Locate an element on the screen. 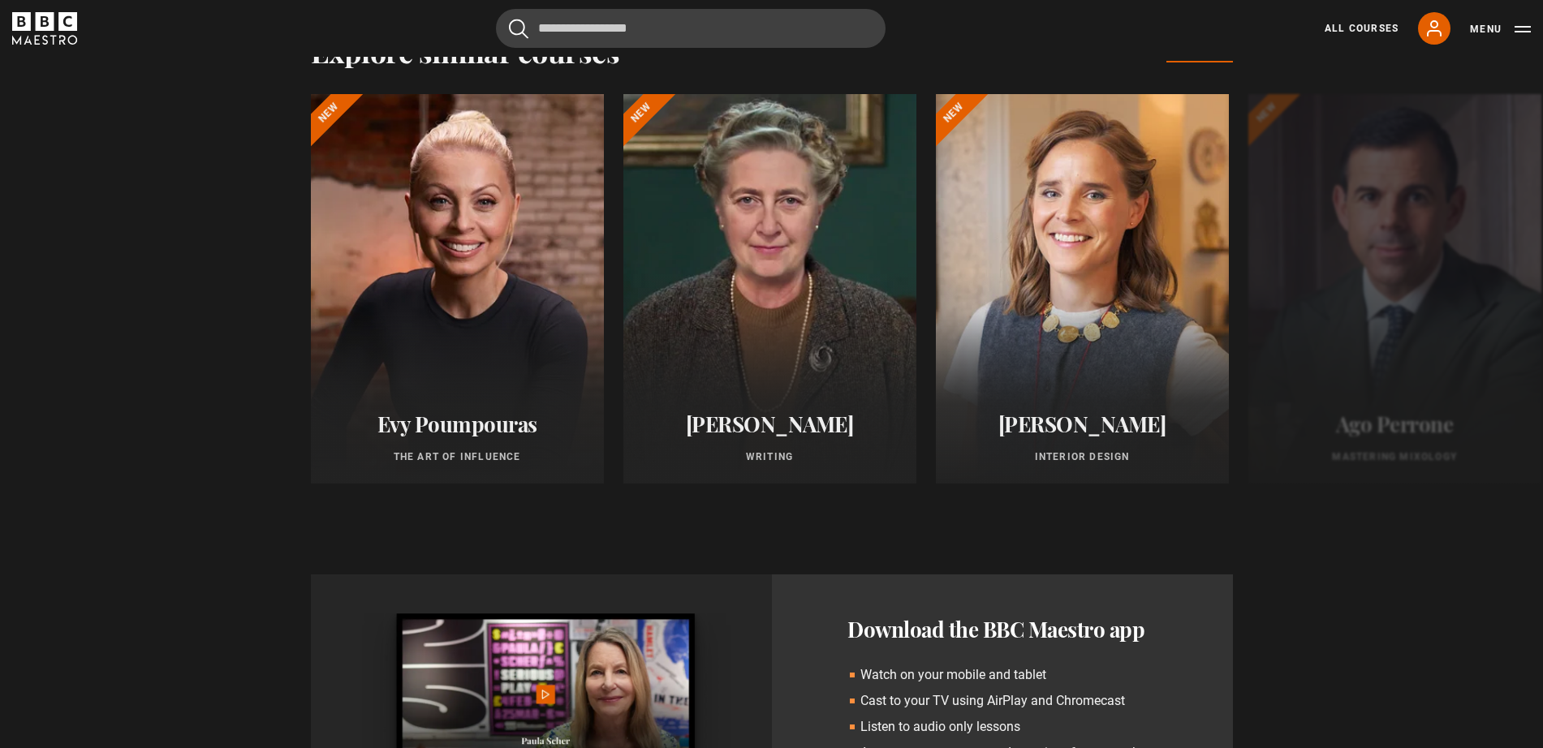 This screenshot has height=748, width=1543. input: Search is located at coordinates (691, 28).